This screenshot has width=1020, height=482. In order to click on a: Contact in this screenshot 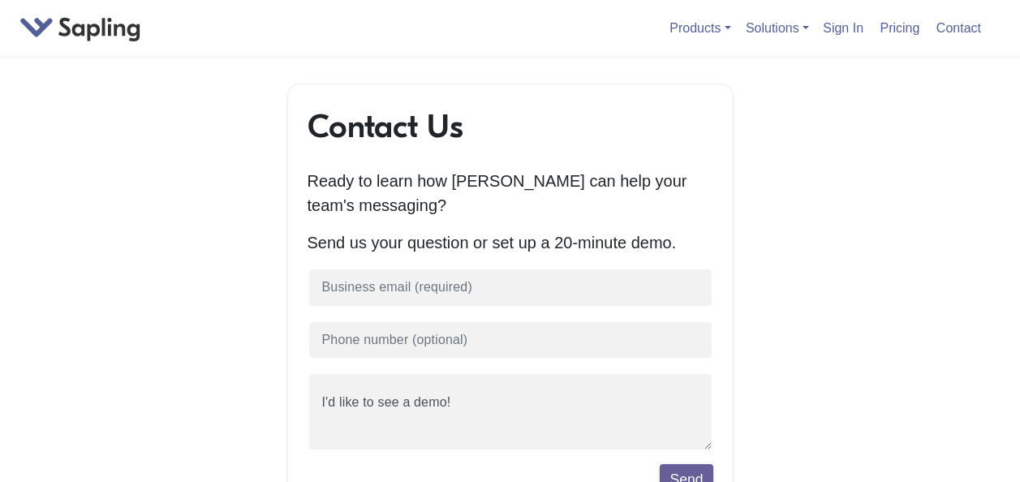, I will do `click(958, 28)`.